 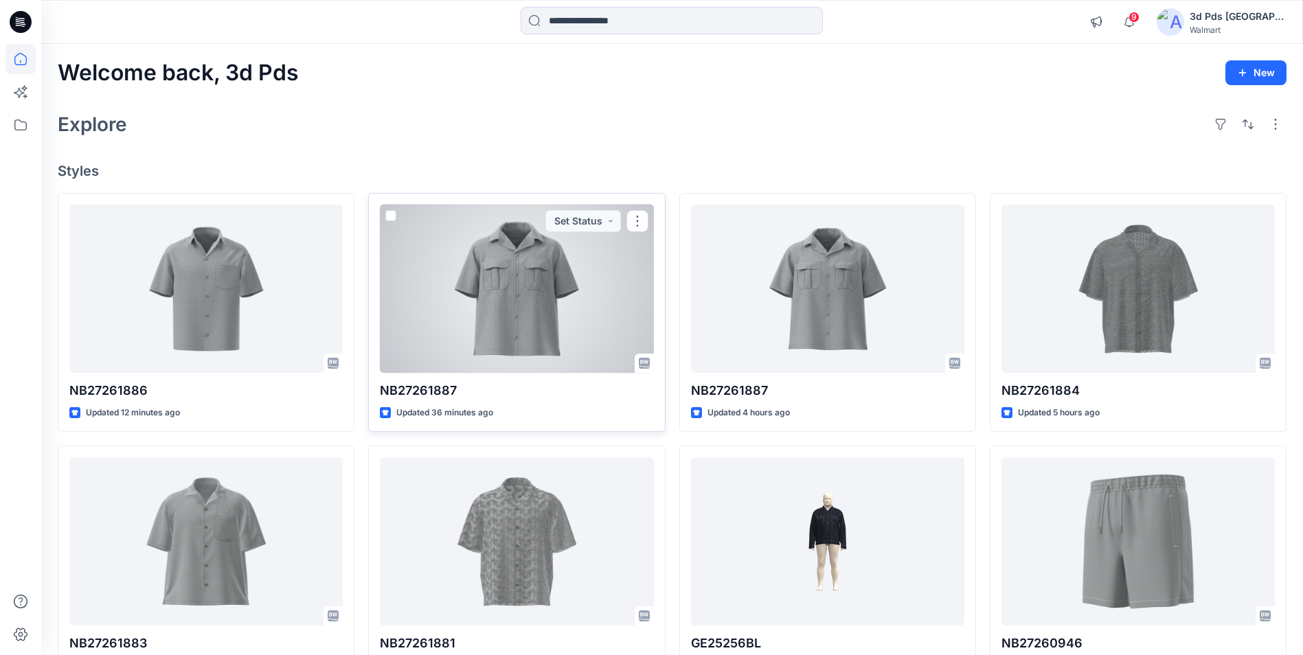 I want to click on h2: Explore, so click(x=92, y=124).